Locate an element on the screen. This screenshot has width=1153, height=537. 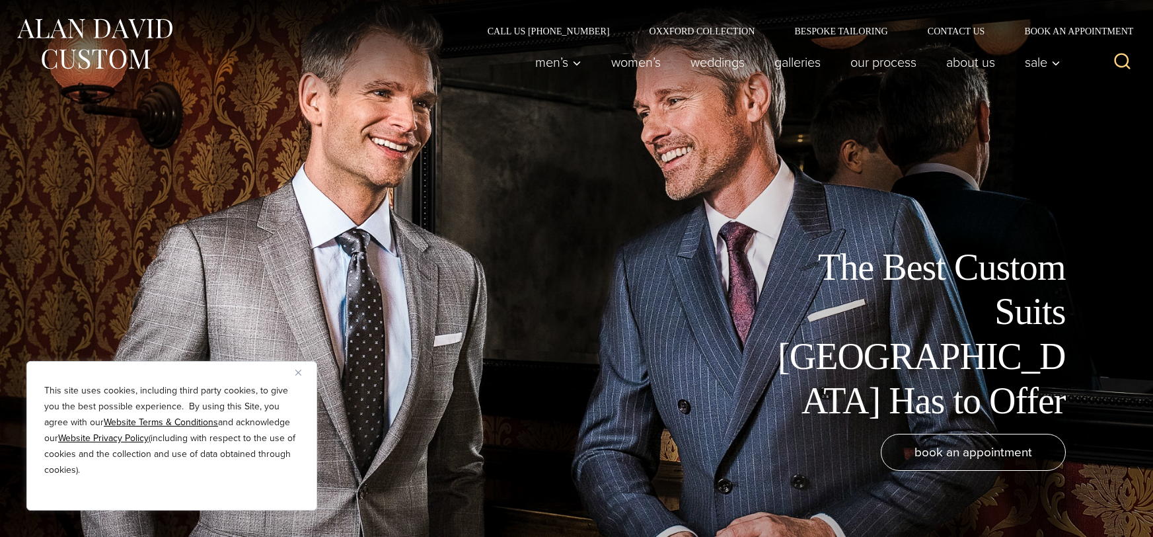
a: Bespoke Tailoring is located at coordinates (841, 31).